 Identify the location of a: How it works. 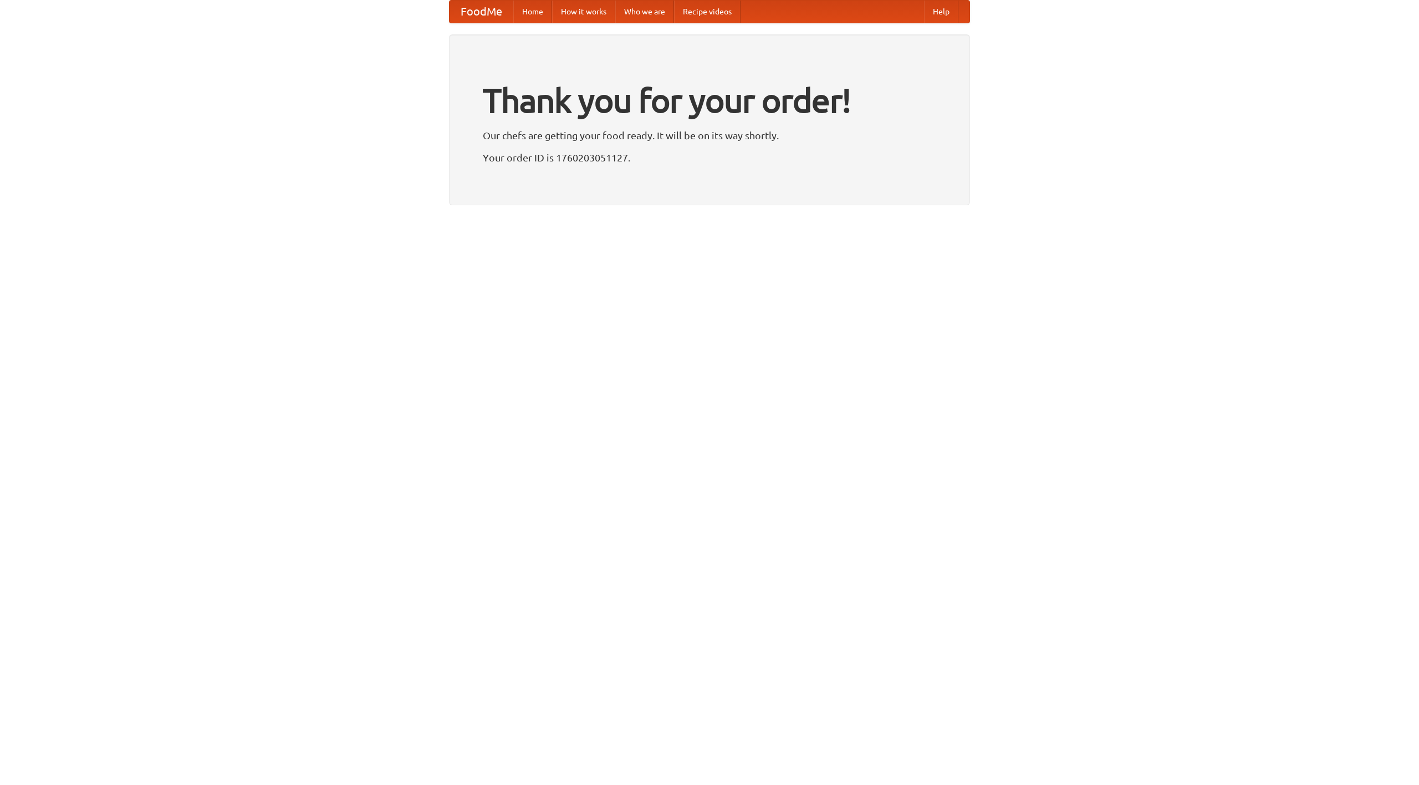
(584, 12).